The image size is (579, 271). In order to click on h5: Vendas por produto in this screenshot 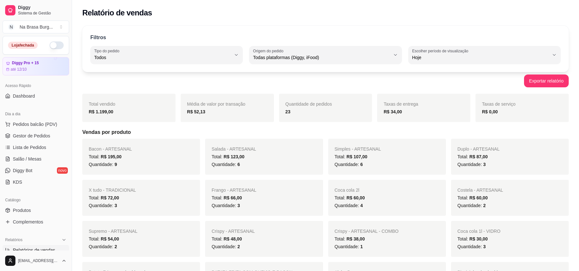, I will do `click(325, 132)`.